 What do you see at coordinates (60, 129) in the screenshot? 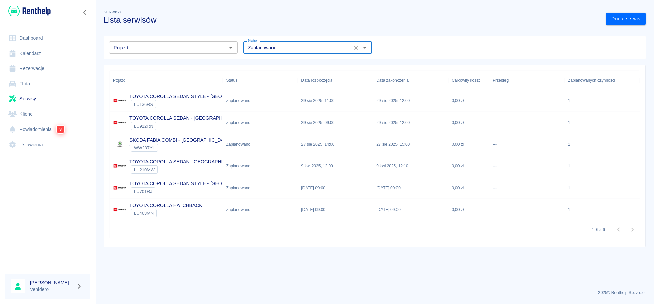
I see `span: 3` at bounding box center [60, 129].